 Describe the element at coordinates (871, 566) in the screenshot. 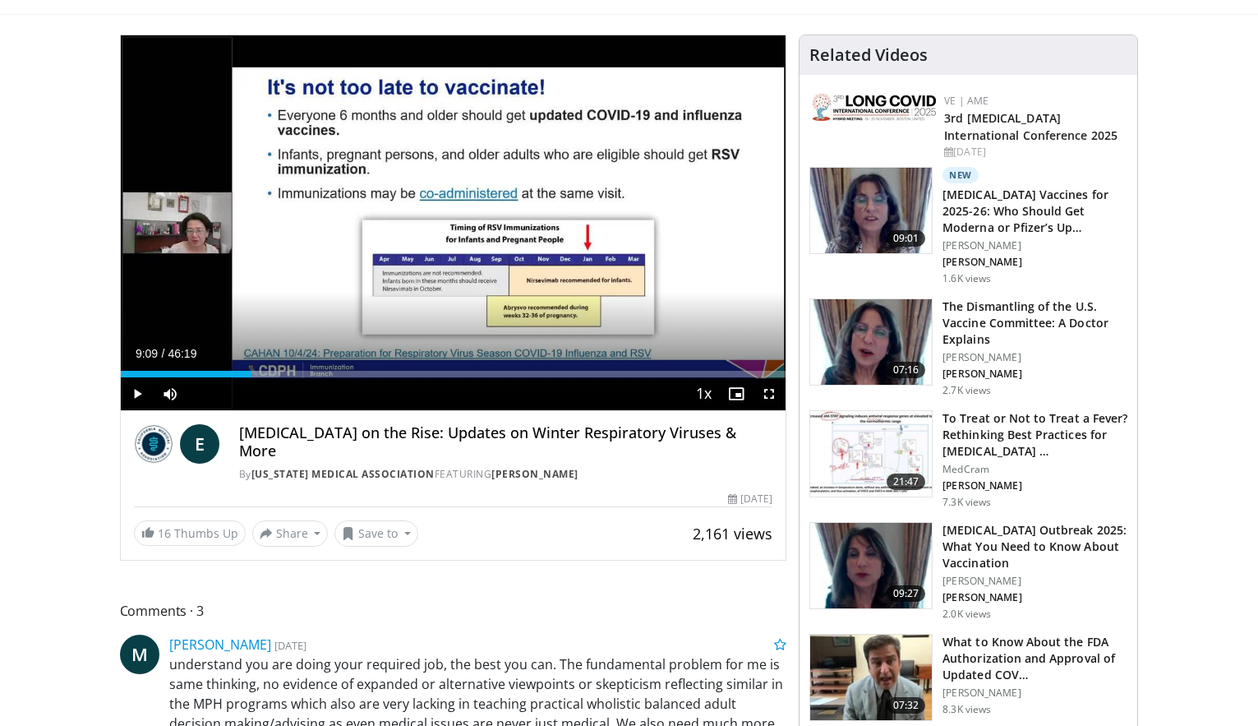

I see `img: cb849956-5493-434f-b366-35d5bcdf67c0.150x105_q85_crop-smart_upscale.jpg` at that location.